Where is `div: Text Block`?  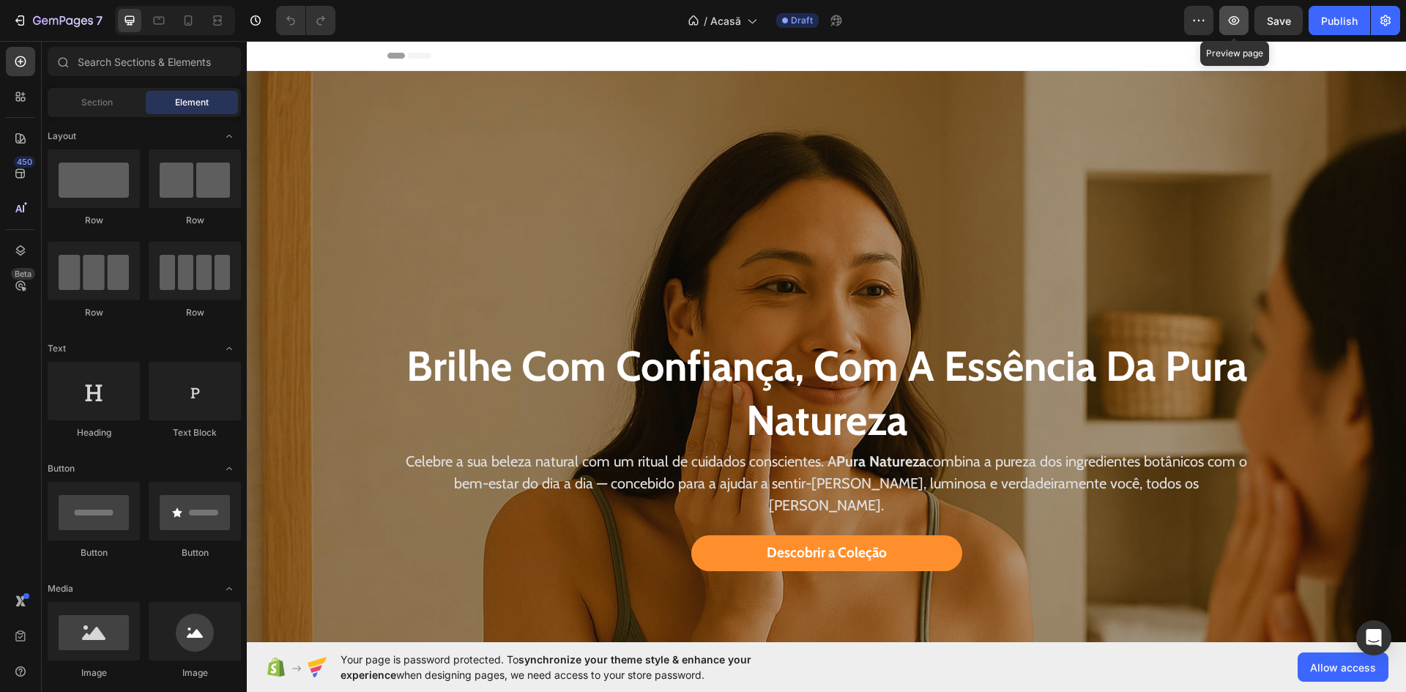 div: Text Block is located at coordinates (195, 433).